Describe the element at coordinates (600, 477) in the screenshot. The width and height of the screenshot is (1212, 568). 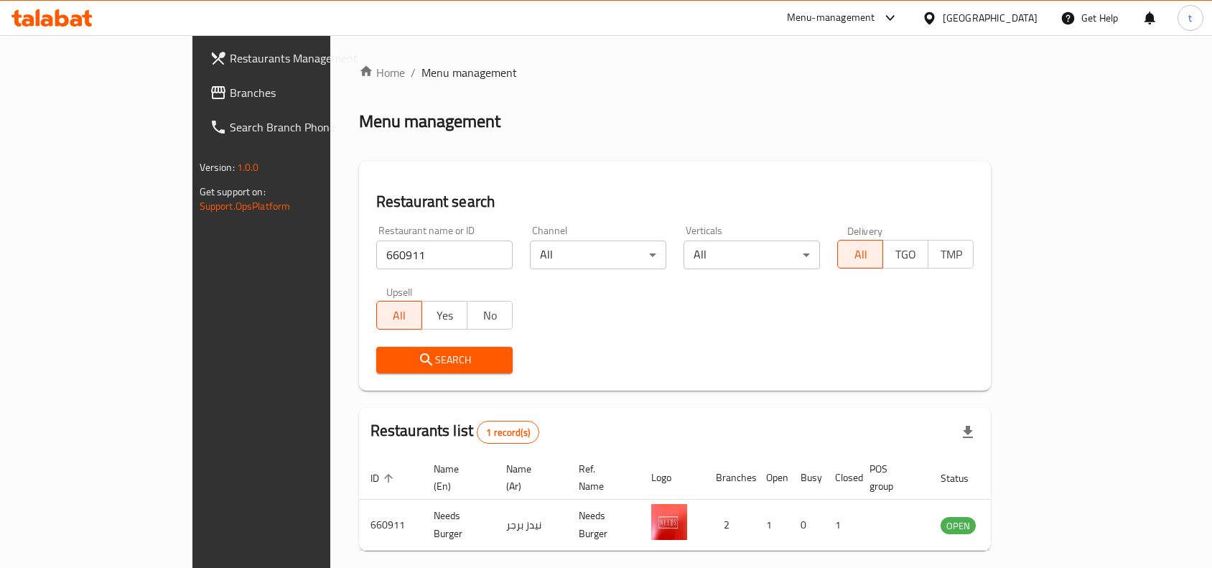
I see `span: Ref. Name` at that location.